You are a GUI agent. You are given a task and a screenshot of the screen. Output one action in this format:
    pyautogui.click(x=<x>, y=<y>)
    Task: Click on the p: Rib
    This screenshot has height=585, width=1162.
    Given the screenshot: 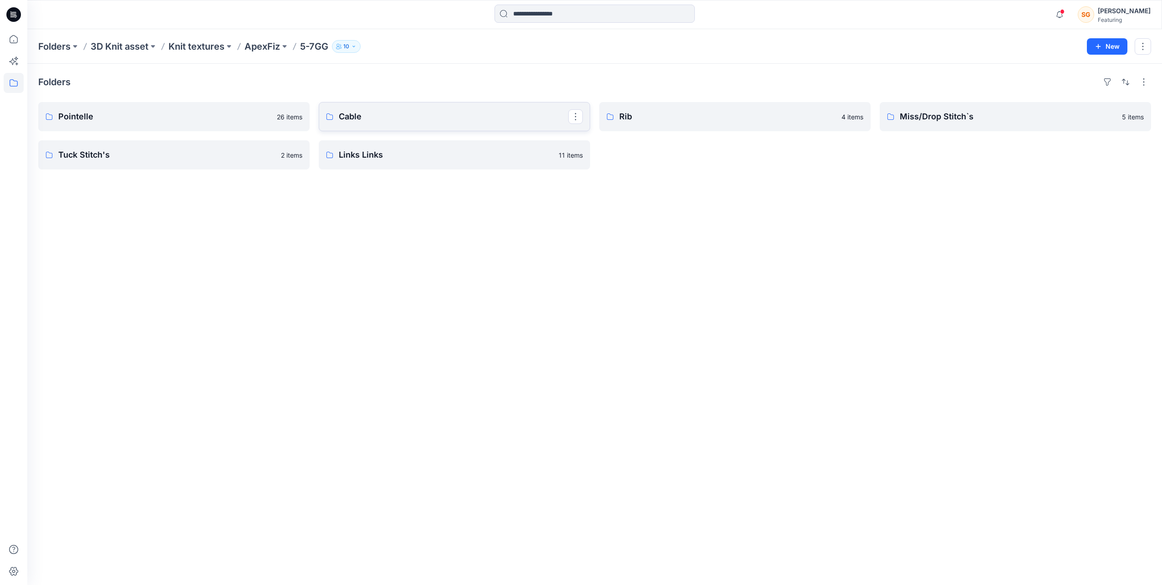 What is the action you would take?
    pyautogui.click(x=728, y=117)
    